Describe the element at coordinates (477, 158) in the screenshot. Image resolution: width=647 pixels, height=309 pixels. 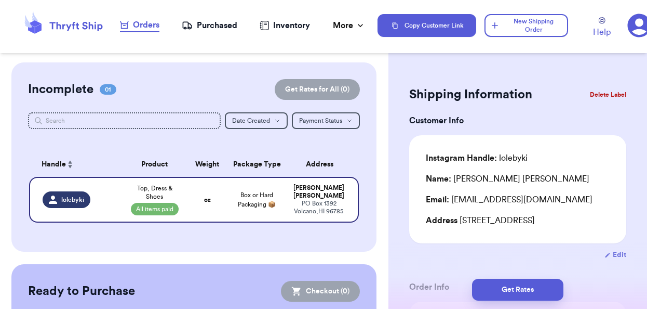
I see `div: lolebyki` at that location.